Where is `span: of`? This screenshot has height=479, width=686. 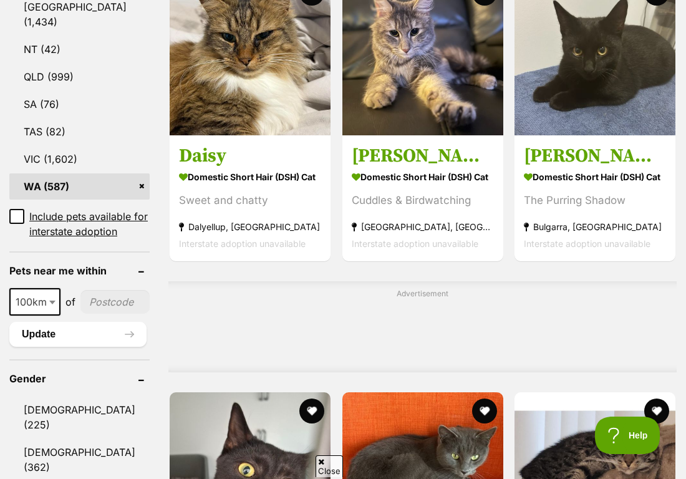
span: of is located at coordinates (71, 302).